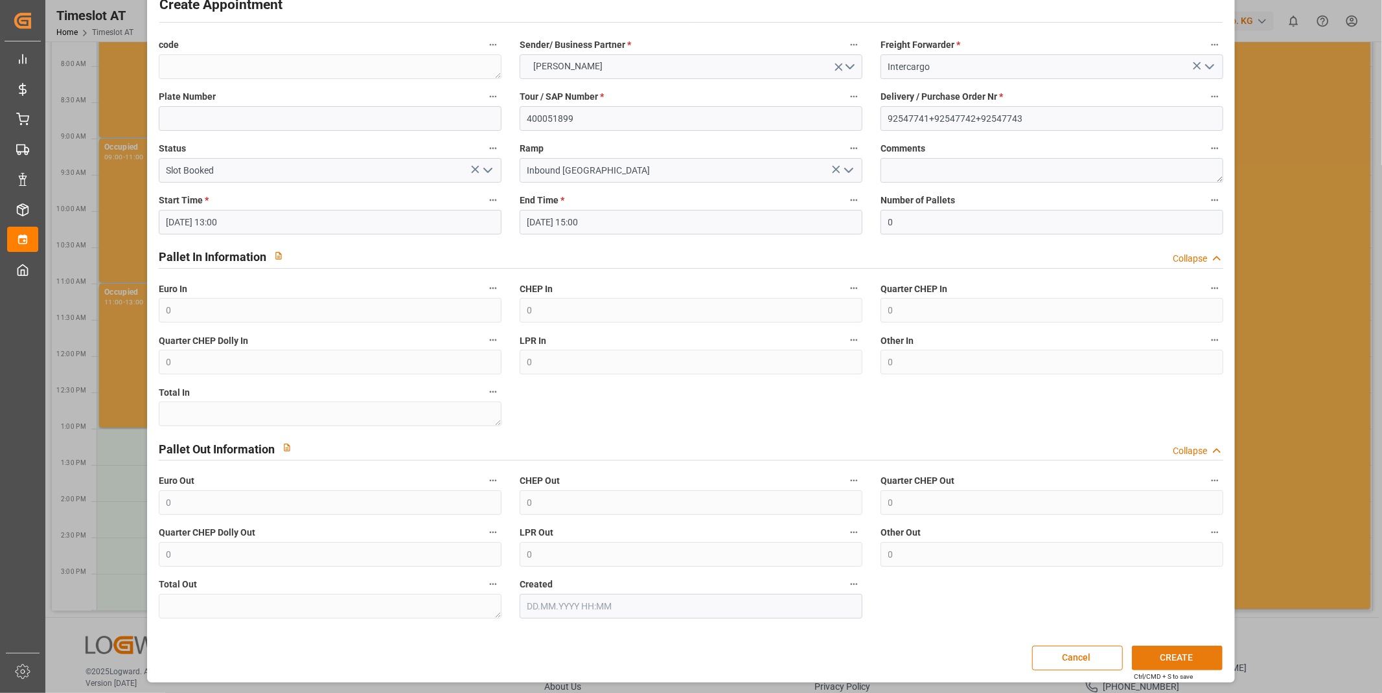  Describe the element at coordinates (854, 533) in the screenshot. I see `button: LPR Out` at that location.